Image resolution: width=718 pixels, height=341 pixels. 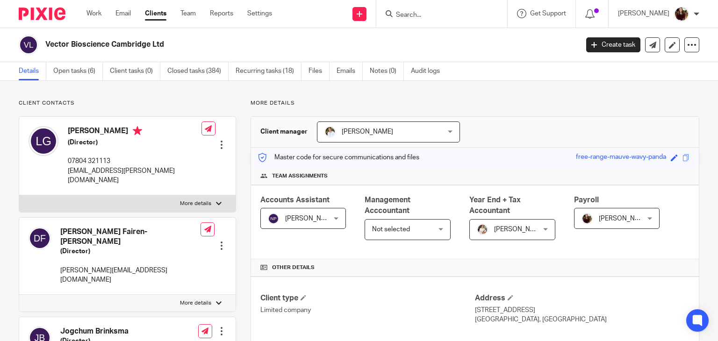 What do you see at coordinates (284, 132) in the screenshot?
I see `h3: Client manager` at bounding box center [284, 132].